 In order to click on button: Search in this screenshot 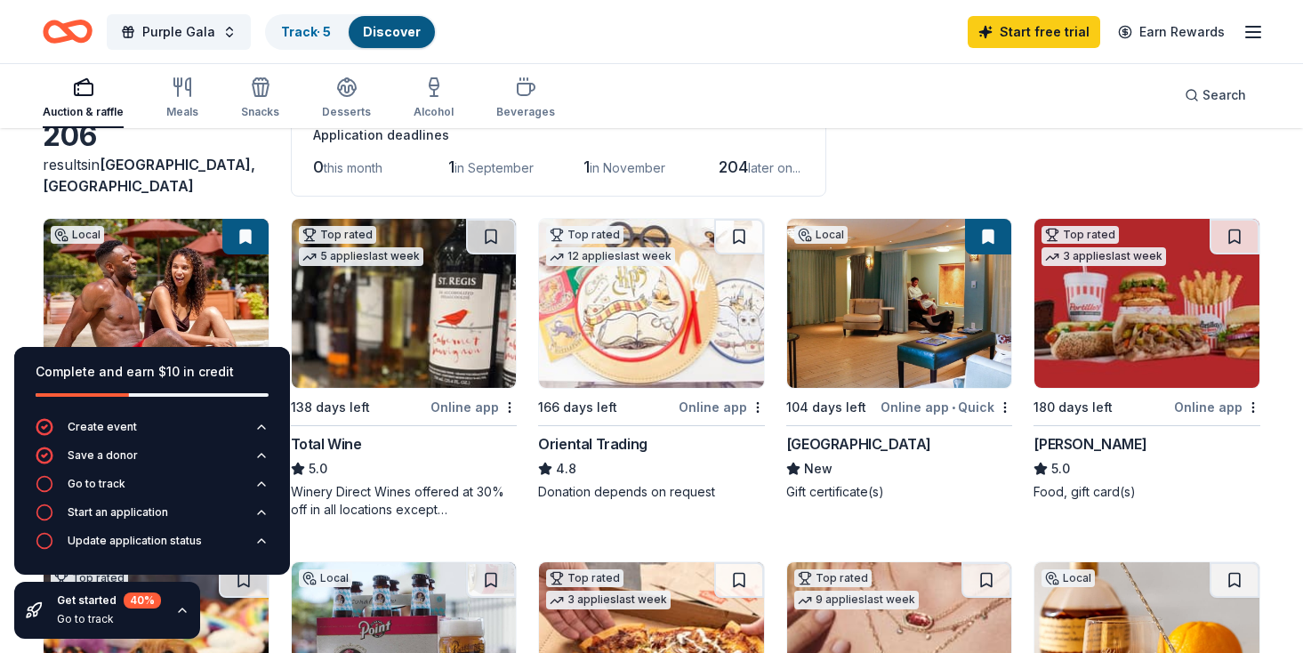, I will do `click(1215, 95)`.